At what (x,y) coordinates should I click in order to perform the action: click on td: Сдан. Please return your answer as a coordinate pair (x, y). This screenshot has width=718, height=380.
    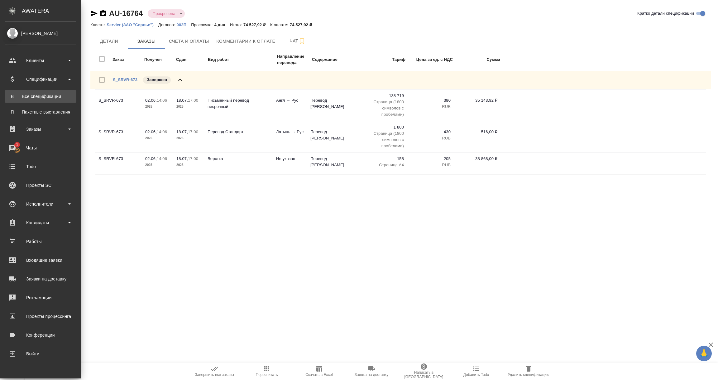
    Looking at the image, I should click on (191, 60).